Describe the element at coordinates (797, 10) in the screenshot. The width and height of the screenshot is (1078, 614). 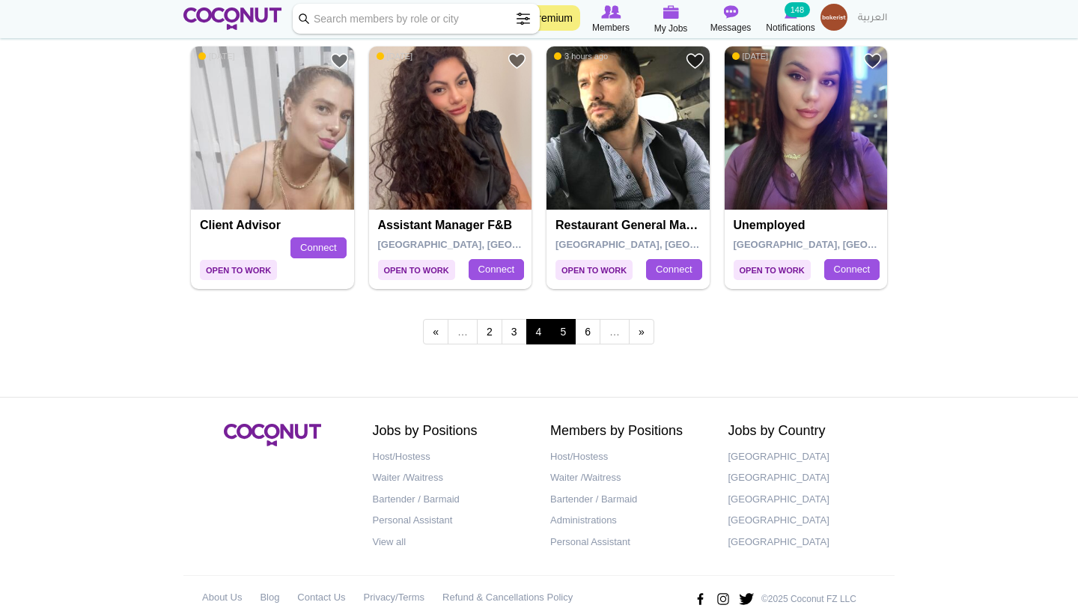
I see `small: 148` at that location.